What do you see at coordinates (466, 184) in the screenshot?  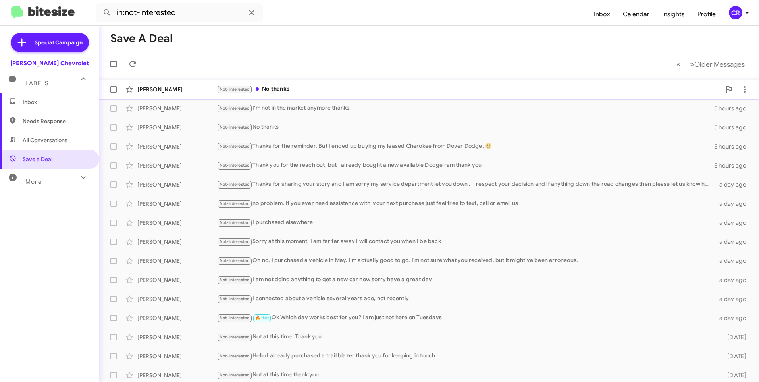 I see `div: Thanks for sharing your story and I am sorry my service department let you down . I respect your ...` at bounding box center [466, 184].